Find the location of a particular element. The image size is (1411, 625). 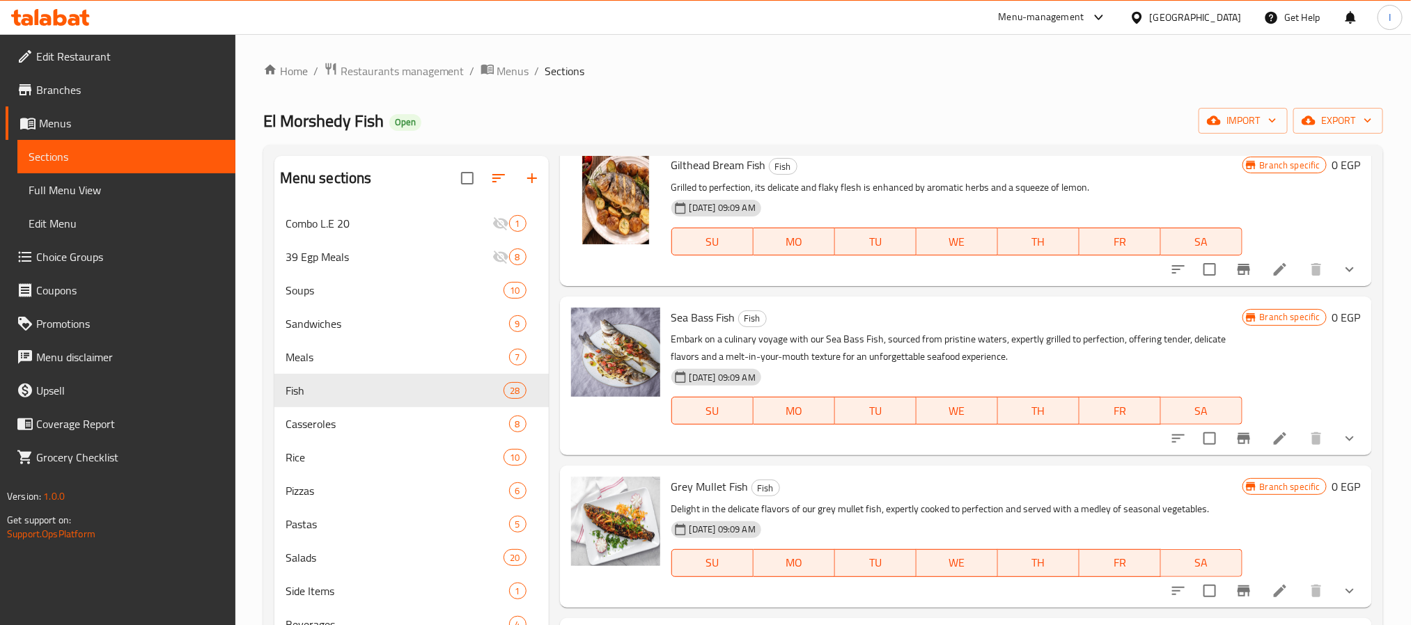

span: Coverage Report is located at coordinates (130, 424).